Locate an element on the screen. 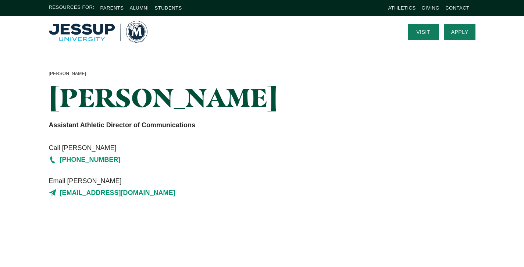 The width and height of the screenshot is (524, 267). strong: Assistant Athletic Director of Communications is located at coordinates (122, 125).